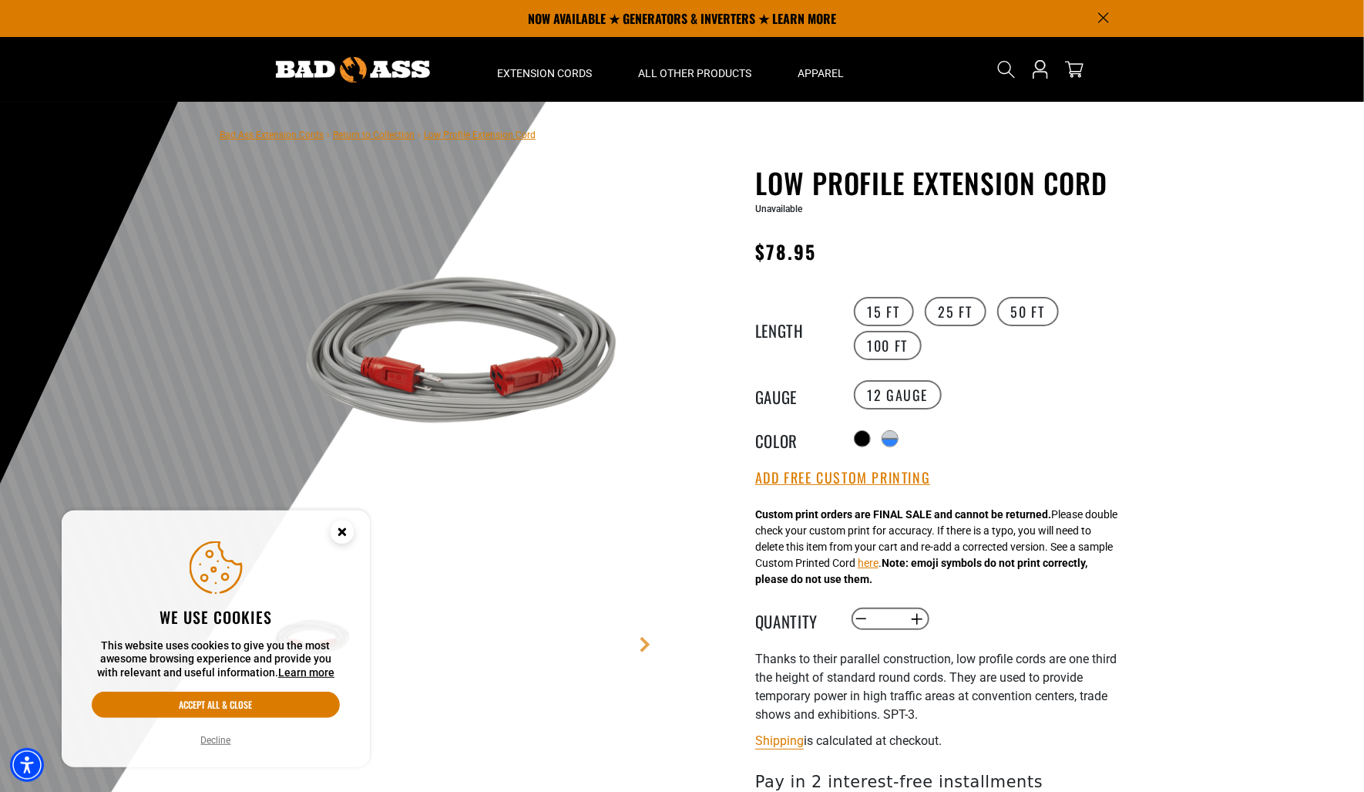 The height and width of the screenshot is (792, 1364). Describe the element at coordinates (884, 311) in the screenshot. I see `label: 15 FT` at that location.